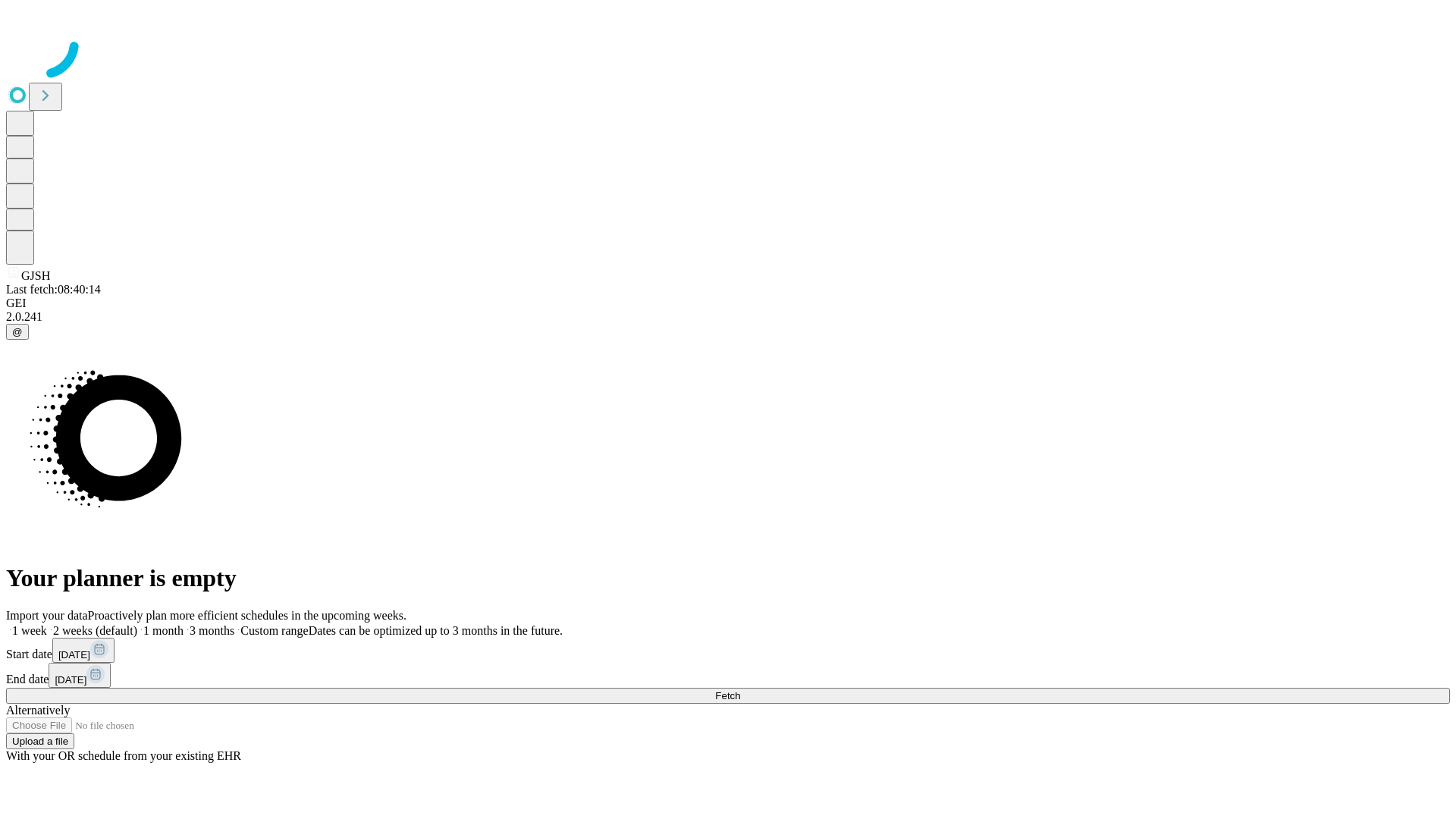 This screenshot has width=1456, height=819. What do you see at coordinates (728, 303) in the screenshot?
I see `div: GEI` at bounding box center [728, 303].